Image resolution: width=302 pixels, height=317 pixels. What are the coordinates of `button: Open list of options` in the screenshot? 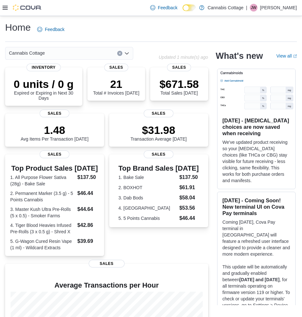 It's located at (127, 53).